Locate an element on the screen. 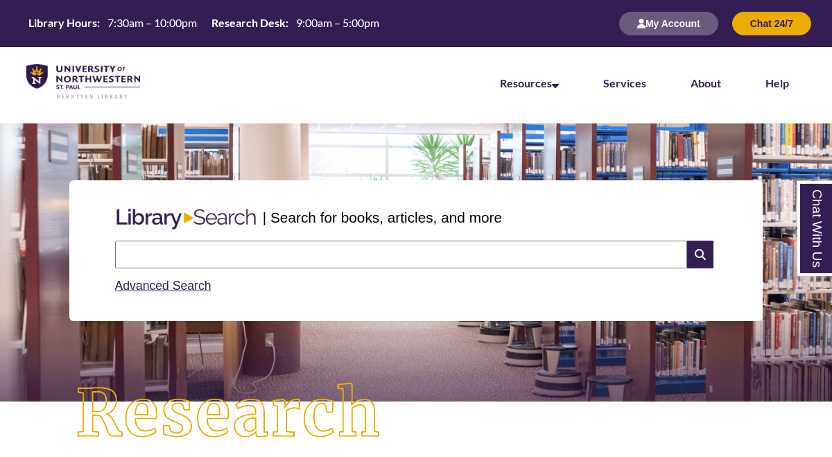 The width and height of the screenshot is (832, 457). img: Libary Search is located at coordinates (186, 219).